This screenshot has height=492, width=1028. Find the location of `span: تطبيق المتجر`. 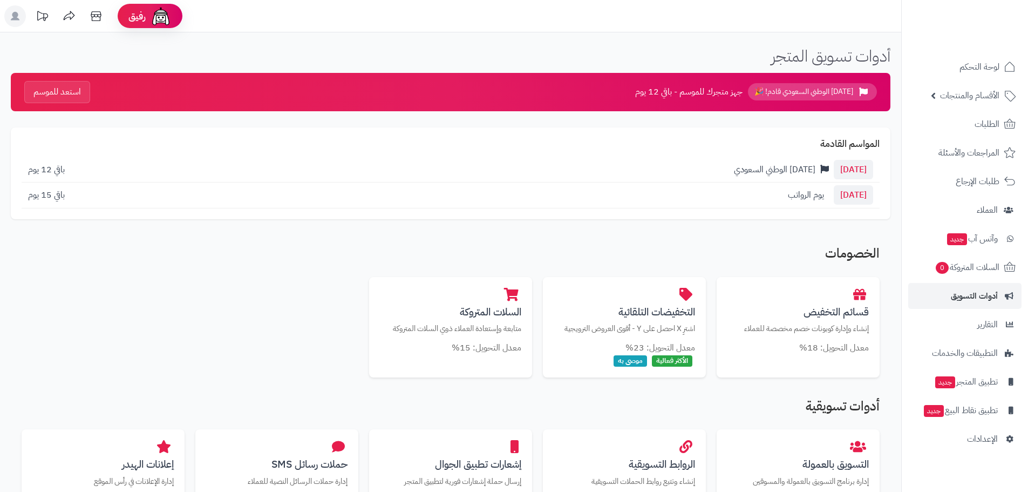

span: تطبيق المتجر is located at coordinates (966, 382).